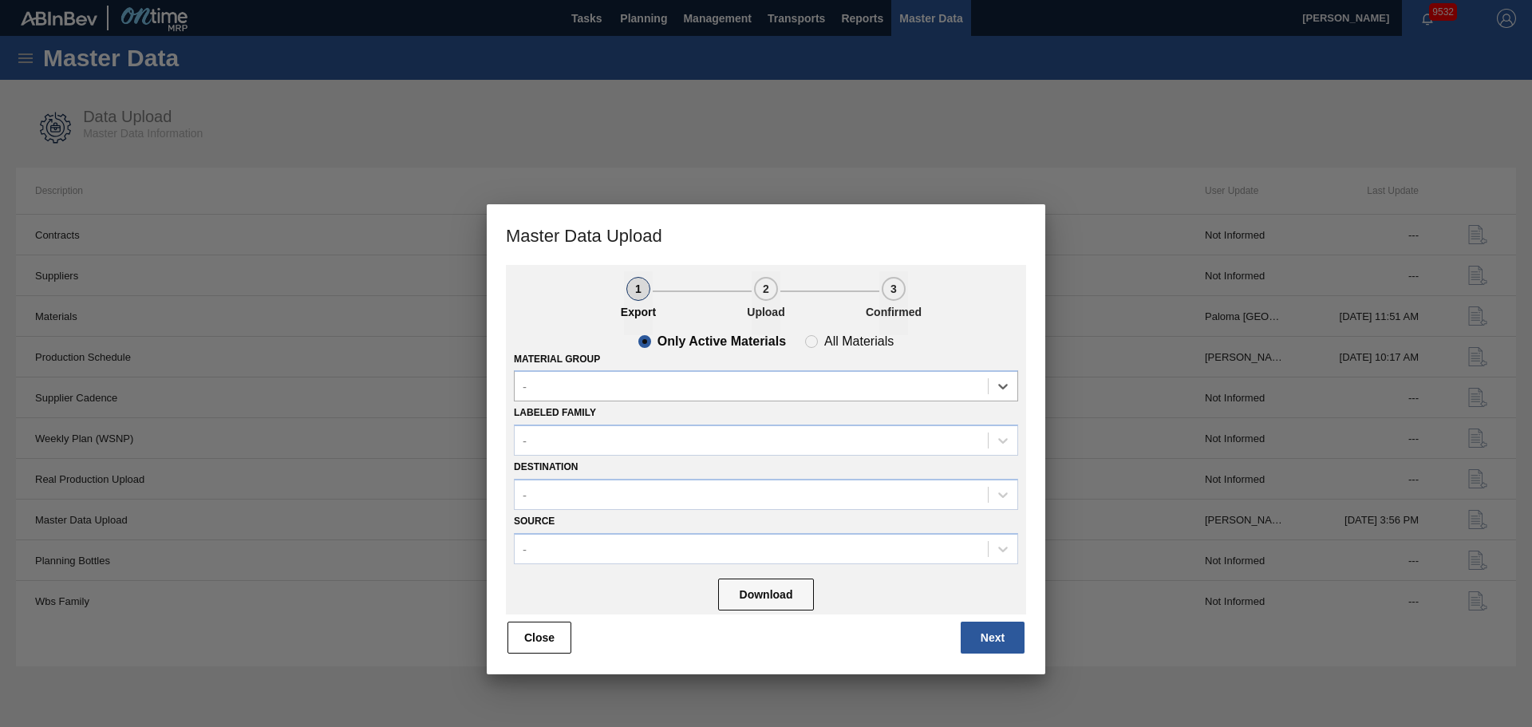 The height and width of the screenshot is (727, 1532). I want to click on label: Destination, so click(546, 467).